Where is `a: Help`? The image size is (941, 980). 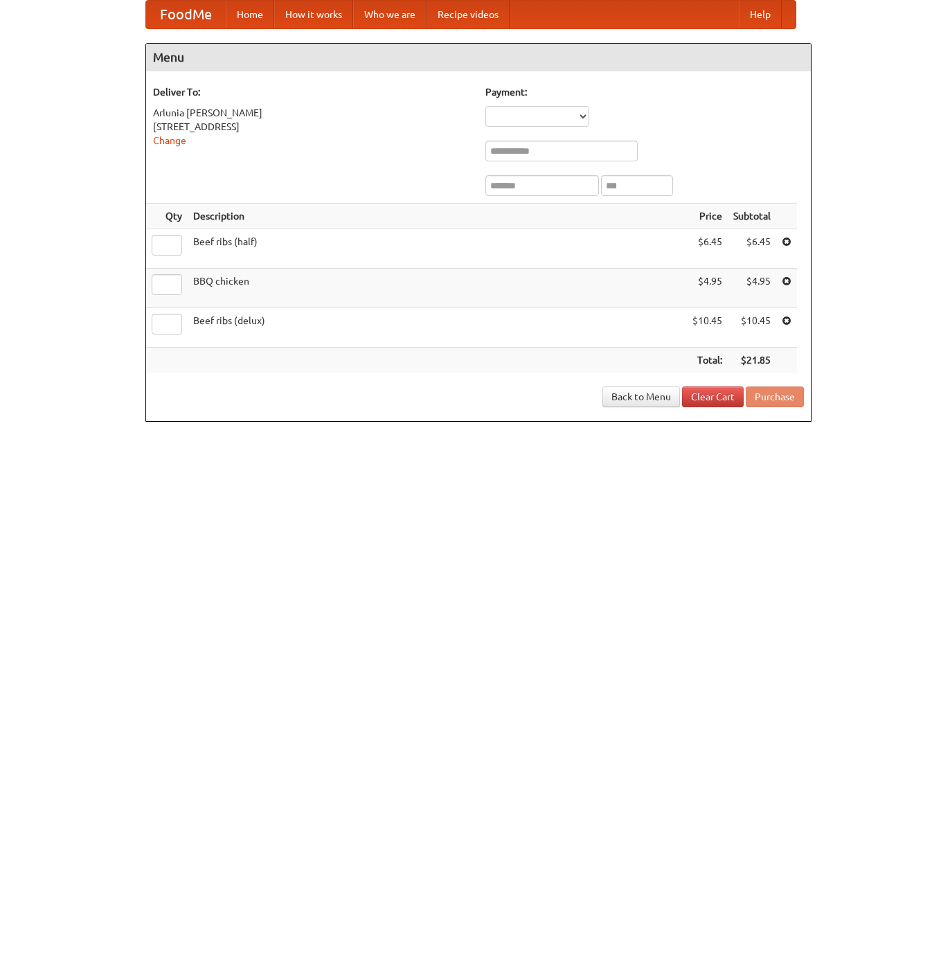 a: Help is located at coordinates (760, 15).